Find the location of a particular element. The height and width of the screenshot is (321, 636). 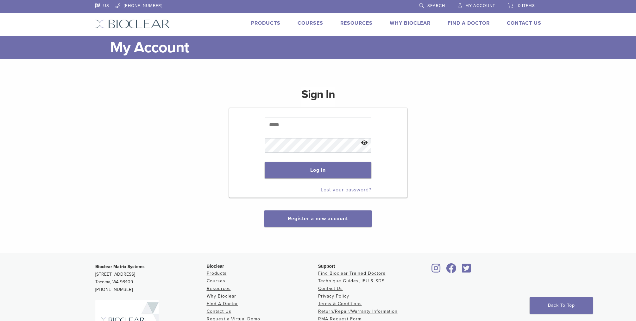

button: Show password is located at coordinates (364, 143).